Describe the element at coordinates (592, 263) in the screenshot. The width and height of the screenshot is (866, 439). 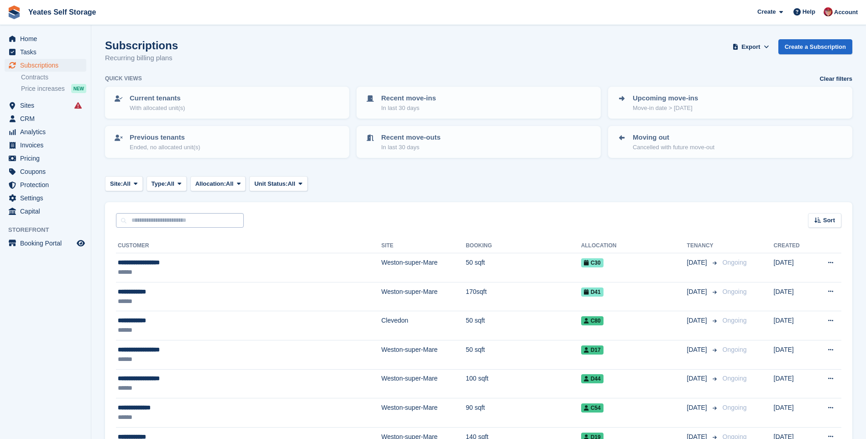
I see `span: C30` at that location.